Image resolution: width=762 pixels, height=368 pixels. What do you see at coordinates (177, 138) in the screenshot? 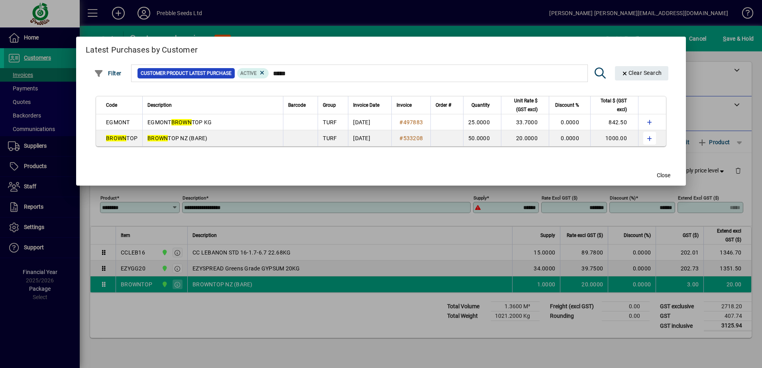
I see `span: TOP NZ (BARE)` at bounding box center [177, 138].